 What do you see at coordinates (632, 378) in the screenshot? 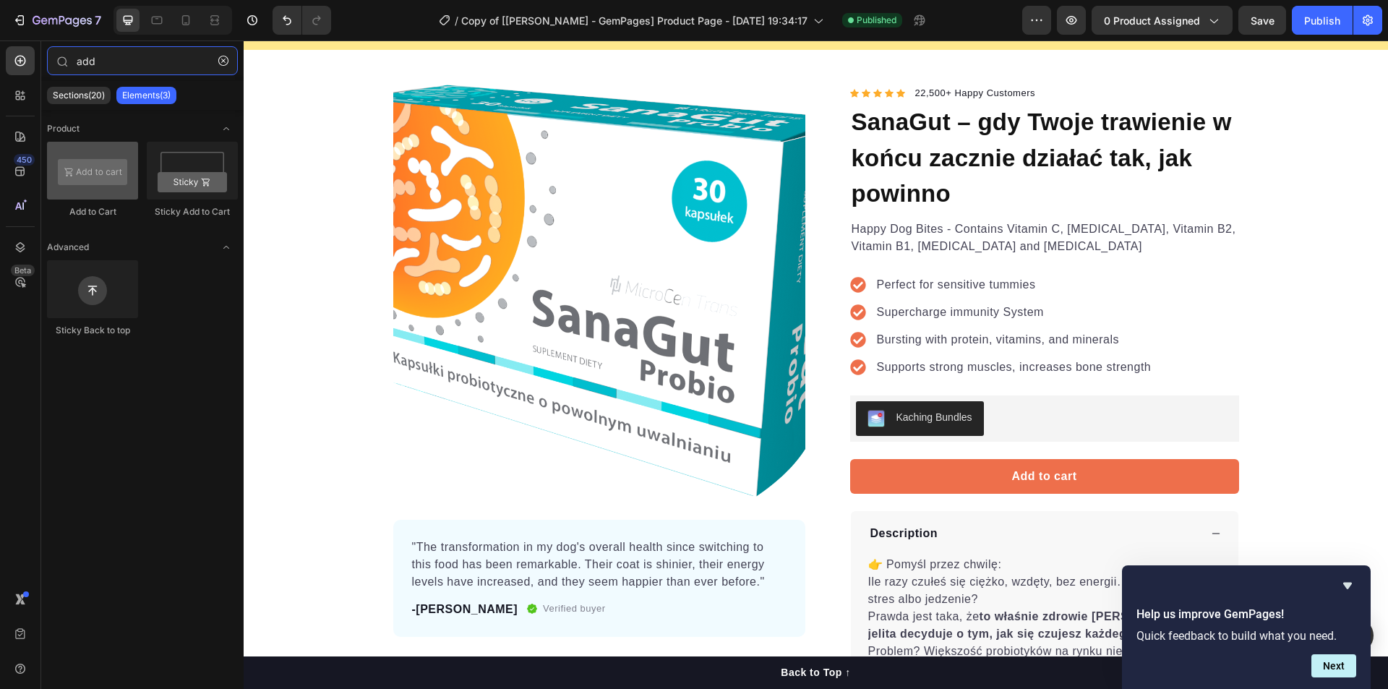
I see `img: KachingBundles.png` at bounding box center [632, 378].